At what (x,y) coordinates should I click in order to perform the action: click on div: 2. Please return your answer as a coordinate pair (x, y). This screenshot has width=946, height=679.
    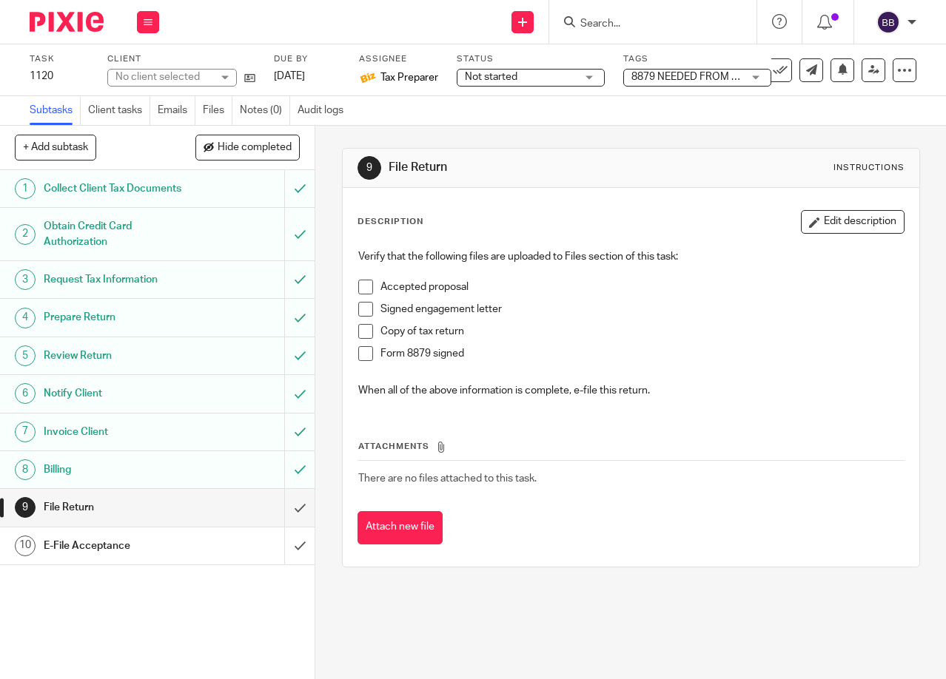
    Looking at the image, I should click on (25, 235).